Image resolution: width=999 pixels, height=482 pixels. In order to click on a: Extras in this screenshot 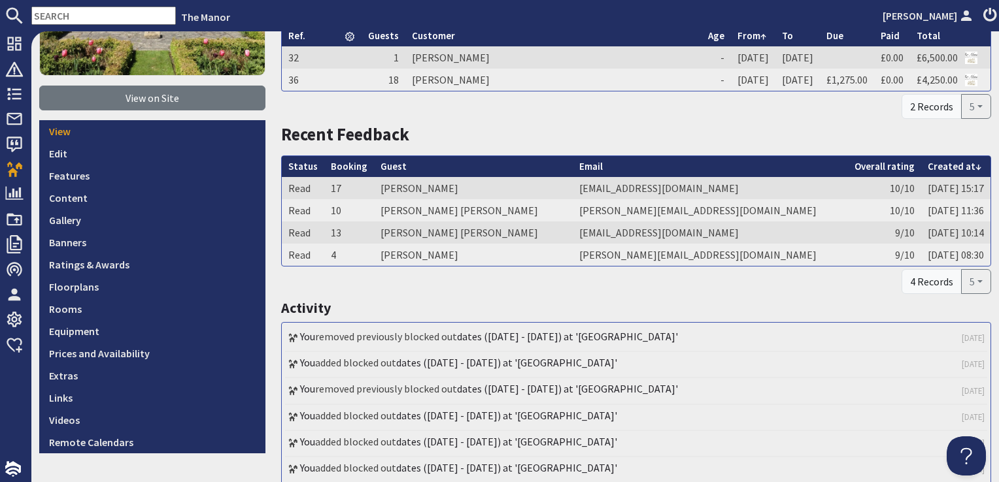, I will do `click(152, 376)`.